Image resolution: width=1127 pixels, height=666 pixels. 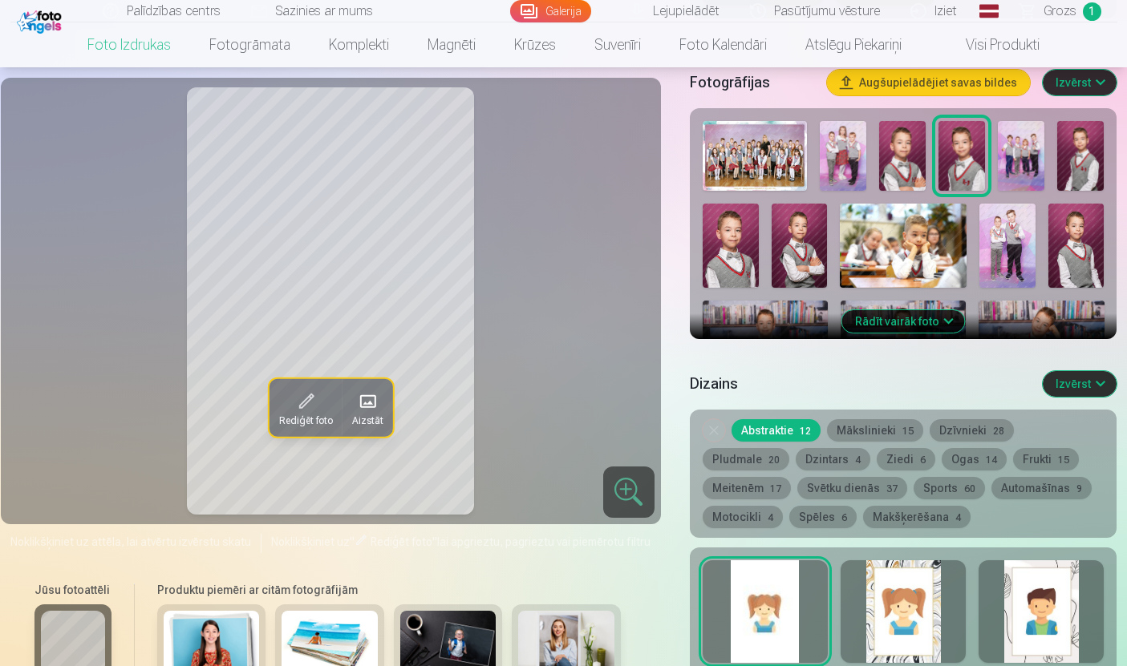 I want to click on button: Ogas14, so click(x=973, y=459).